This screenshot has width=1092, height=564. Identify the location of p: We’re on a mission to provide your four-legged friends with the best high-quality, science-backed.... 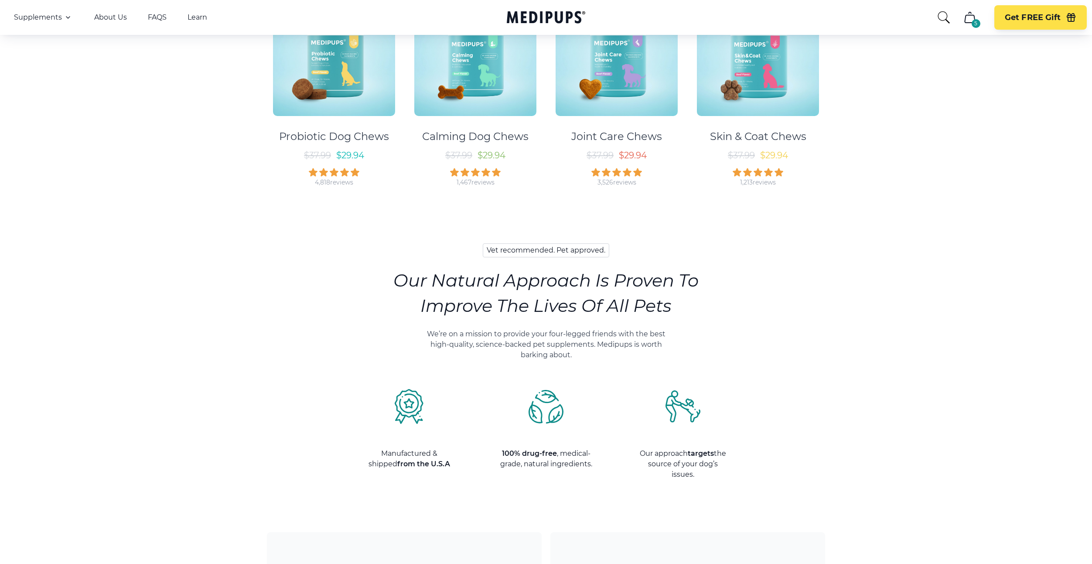
(546, 344).